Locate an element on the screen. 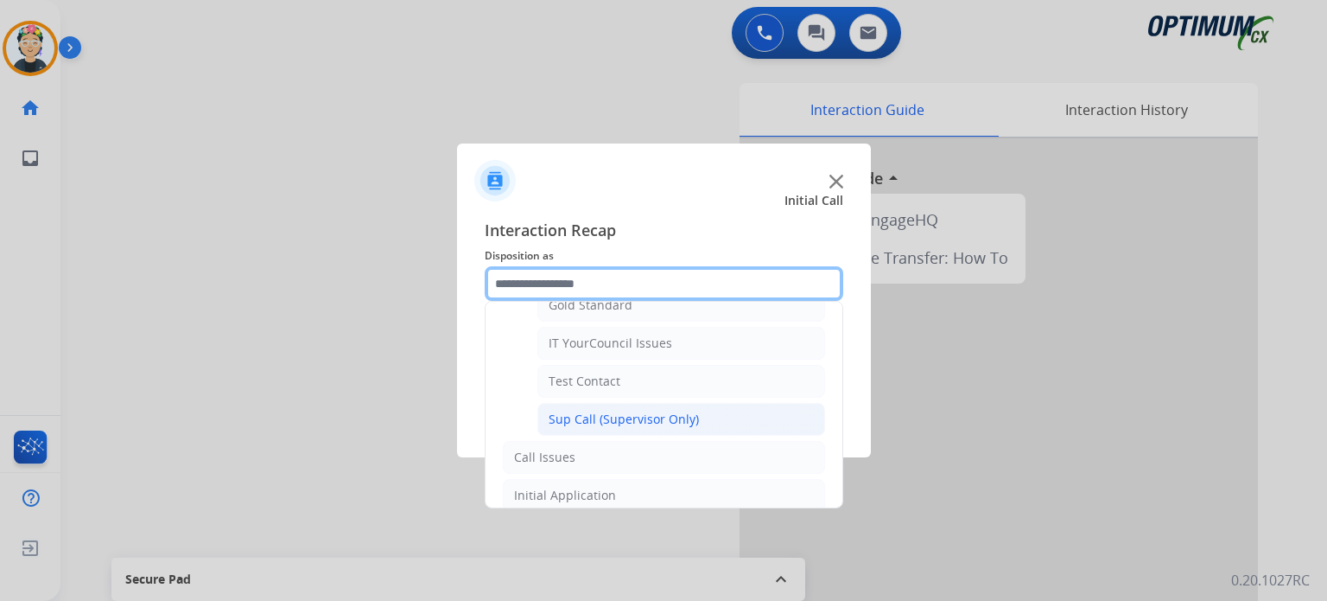 The image size is (1327, 601). span: Disposition as is located at coordinates (664, 256).